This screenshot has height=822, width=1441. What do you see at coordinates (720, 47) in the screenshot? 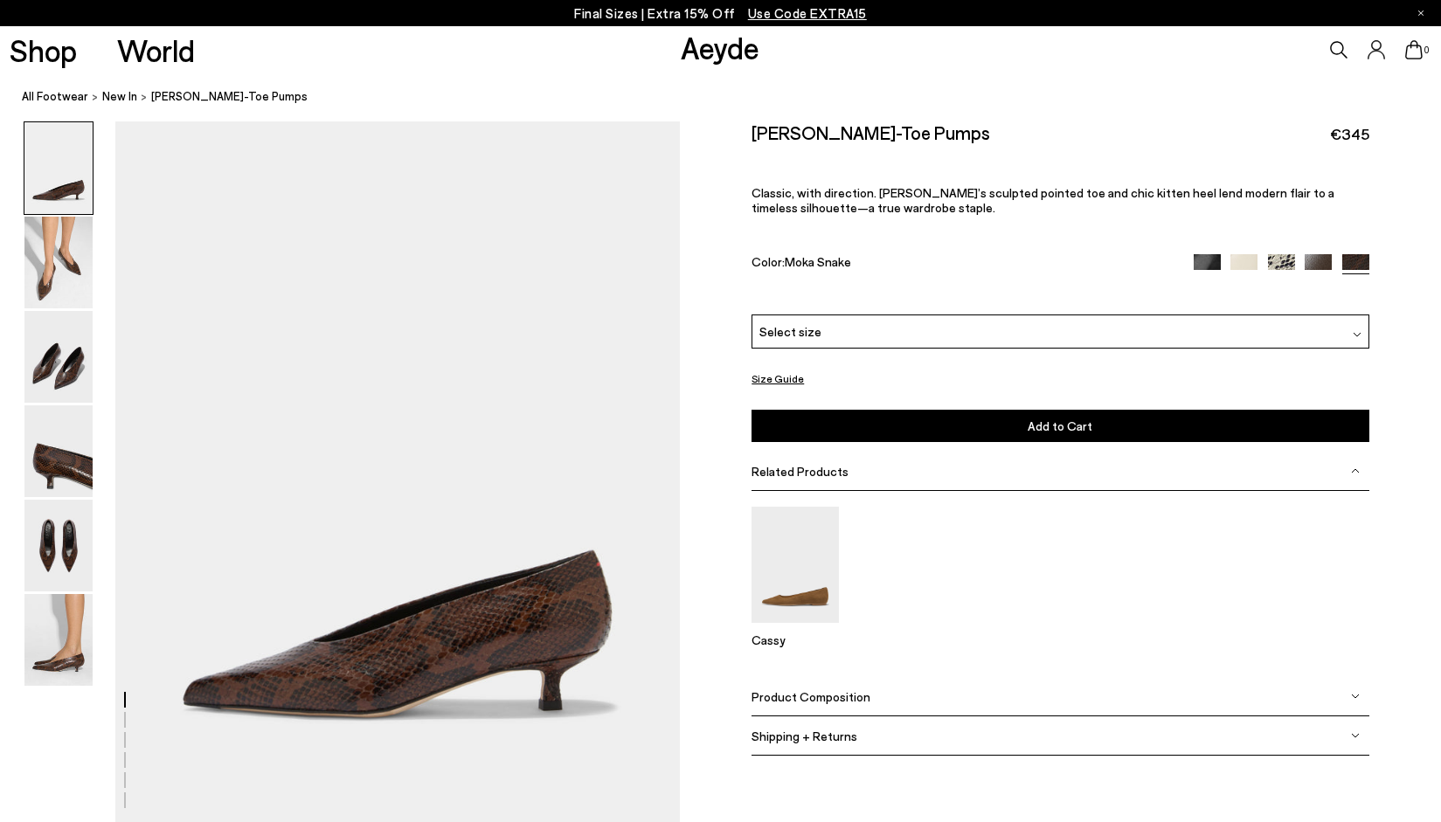
I see `a: Aeyde` at bounding box center [720, 47].